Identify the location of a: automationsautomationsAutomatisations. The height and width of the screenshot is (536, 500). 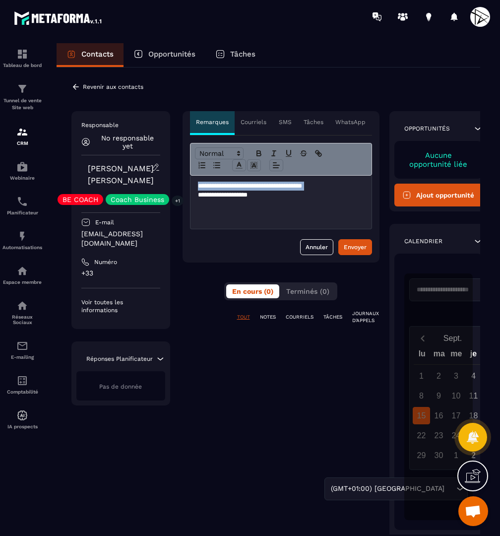
(22, 240).